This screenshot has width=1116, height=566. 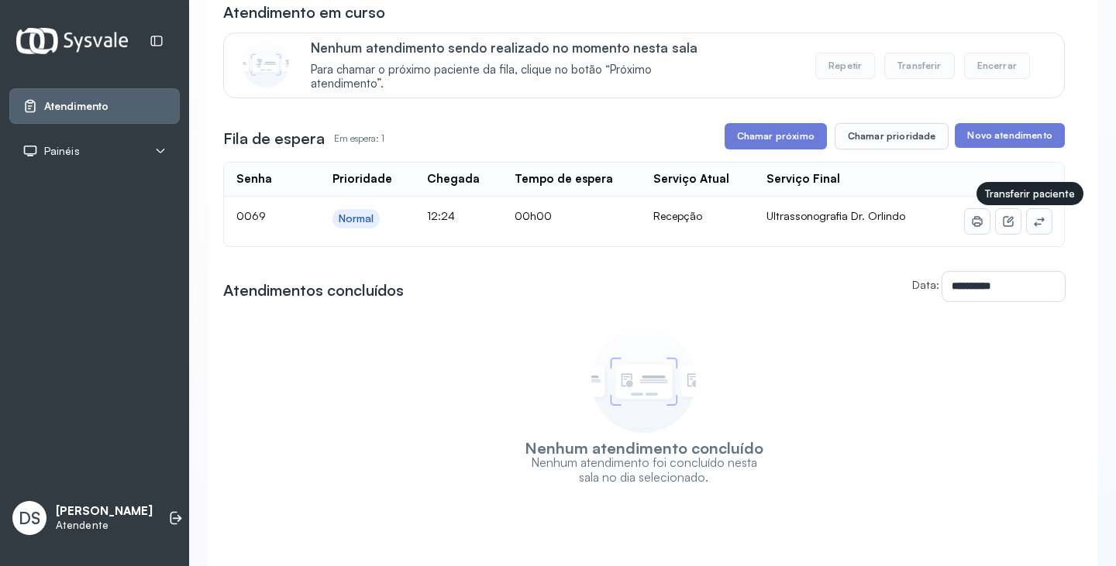 What do you see at coordinates (691, 179) in the screenshot?
I see `div: Serviço Atual` at bounding box center [691, 179].